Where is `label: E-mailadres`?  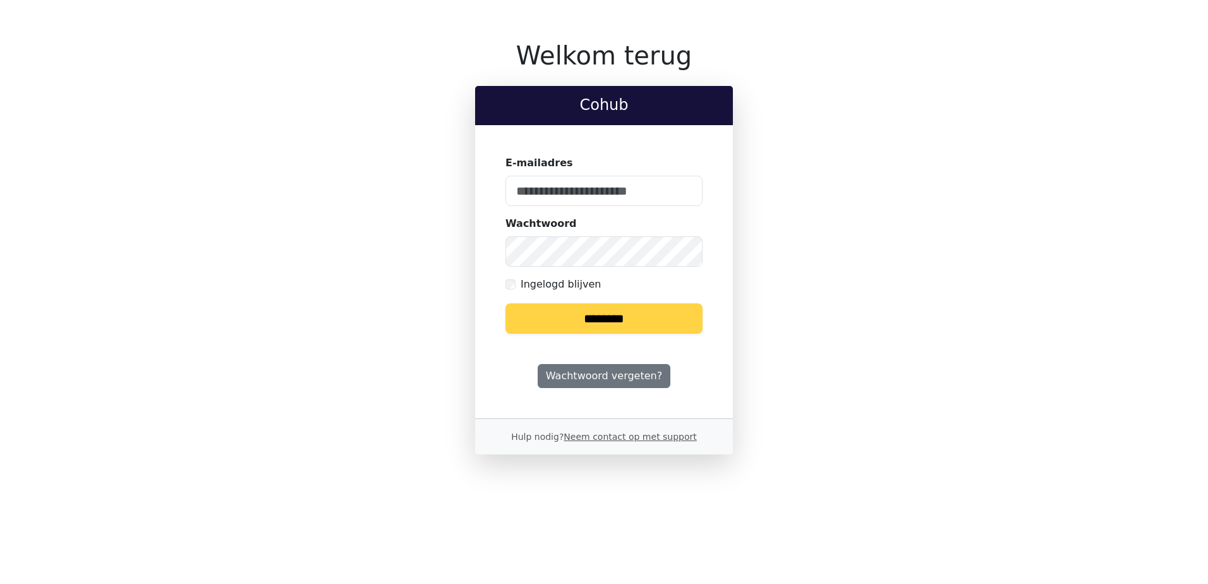 label: E-mailadres is located at coordinates (539, 163).